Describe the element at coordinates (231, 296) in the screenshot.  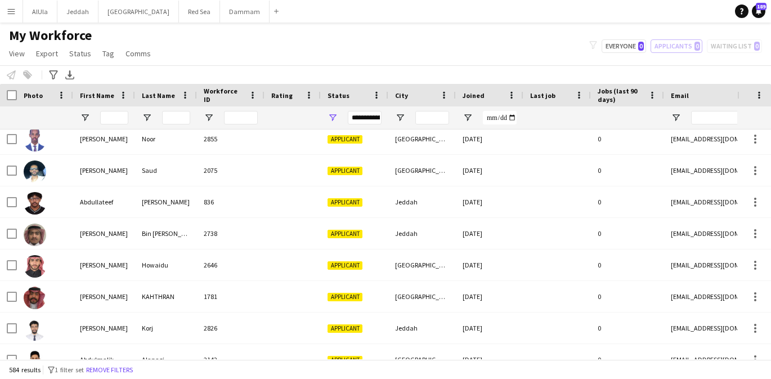
I see `div: 1781` at that location.